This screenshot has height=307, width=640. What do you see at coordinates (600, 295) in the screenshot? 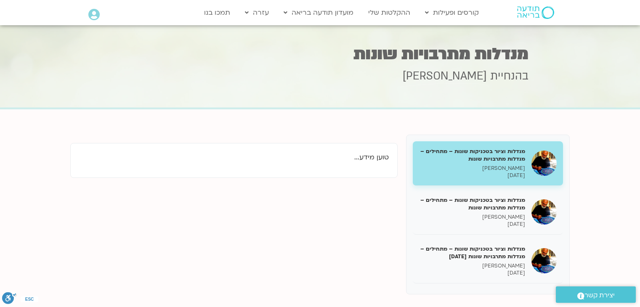
I see `span: יצירת קשר` at bounding box center [600, 295].